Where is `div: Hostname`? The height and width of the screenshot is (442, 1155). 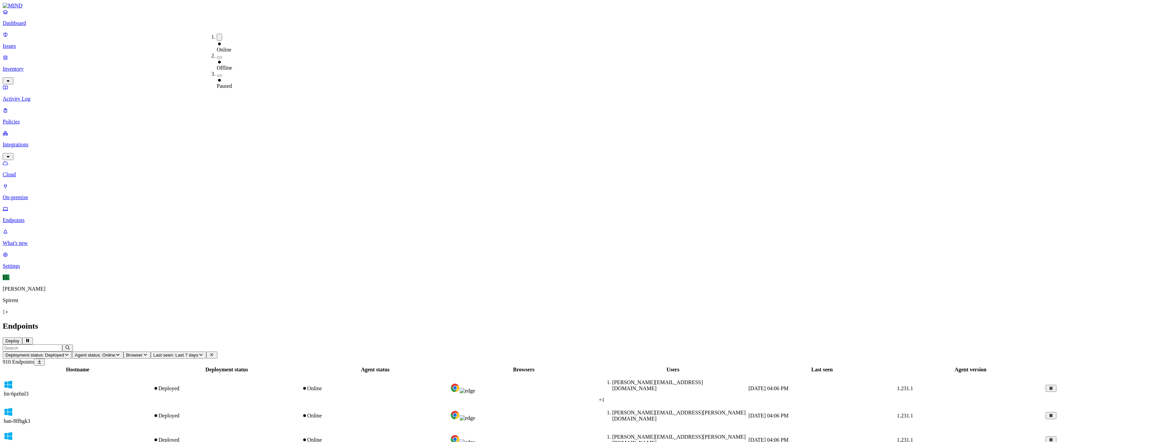
div: Hostname is located at coordinates (78, 370).